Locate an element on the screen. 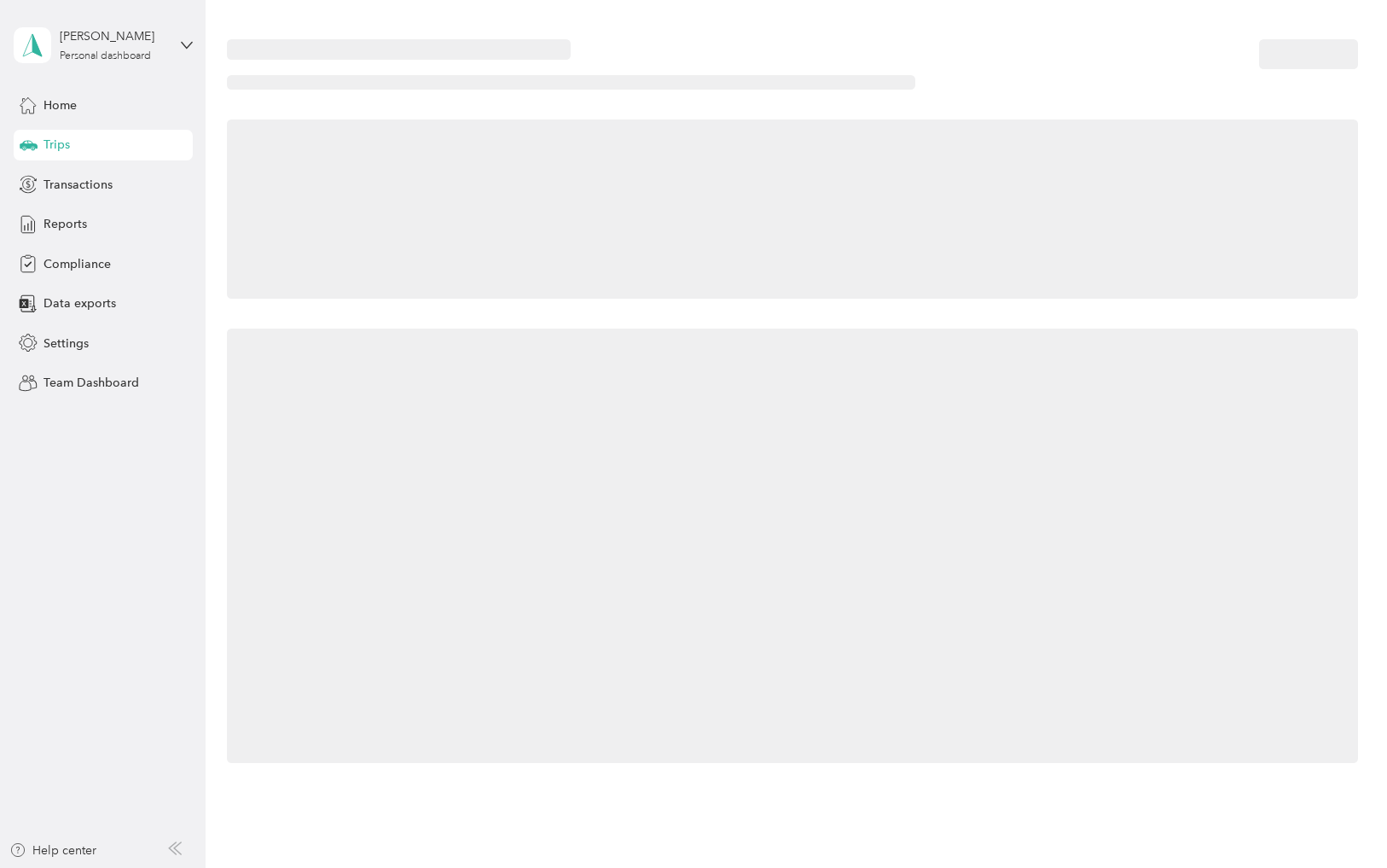 This screenshot has width=1387, height=868. span: Home is located at coordinates (60, 105).